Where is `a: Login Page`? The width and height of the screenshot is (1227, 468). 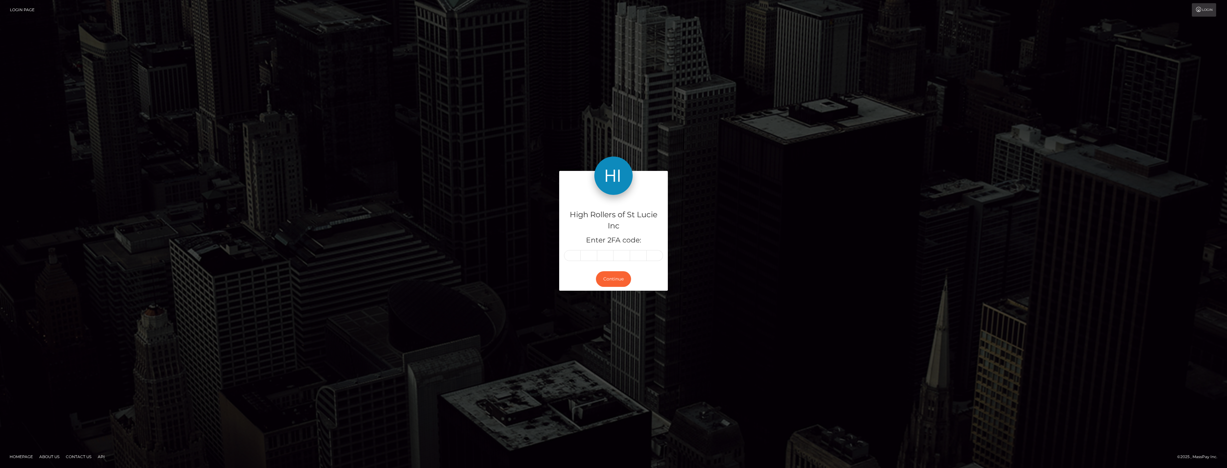
a: Login Page is located at coordinates (22, 10).